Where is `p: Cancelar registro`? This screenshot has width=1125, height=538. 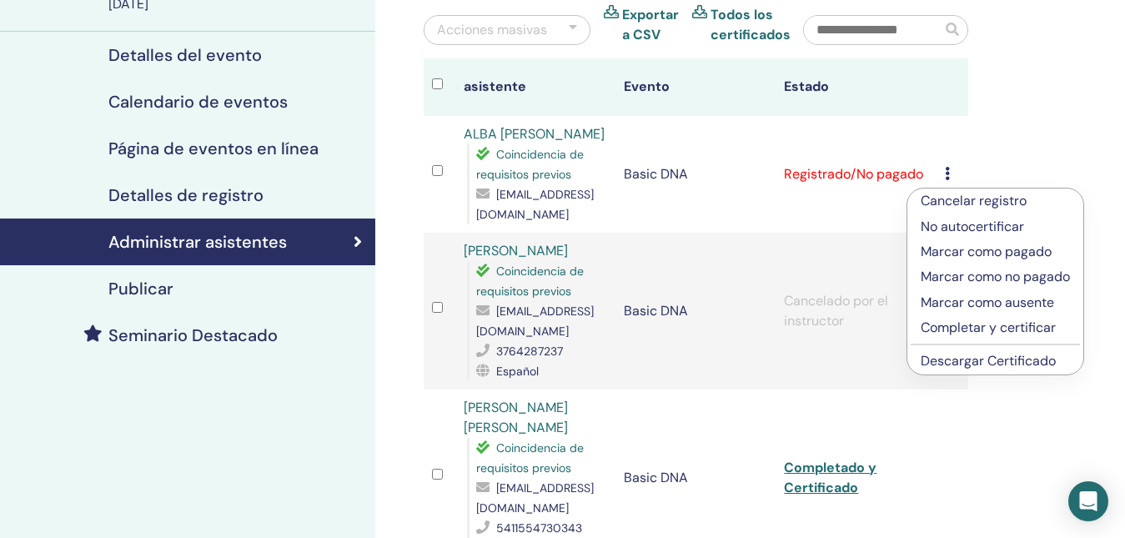 p: Cancelar registro is located at coordinates (995, 201).